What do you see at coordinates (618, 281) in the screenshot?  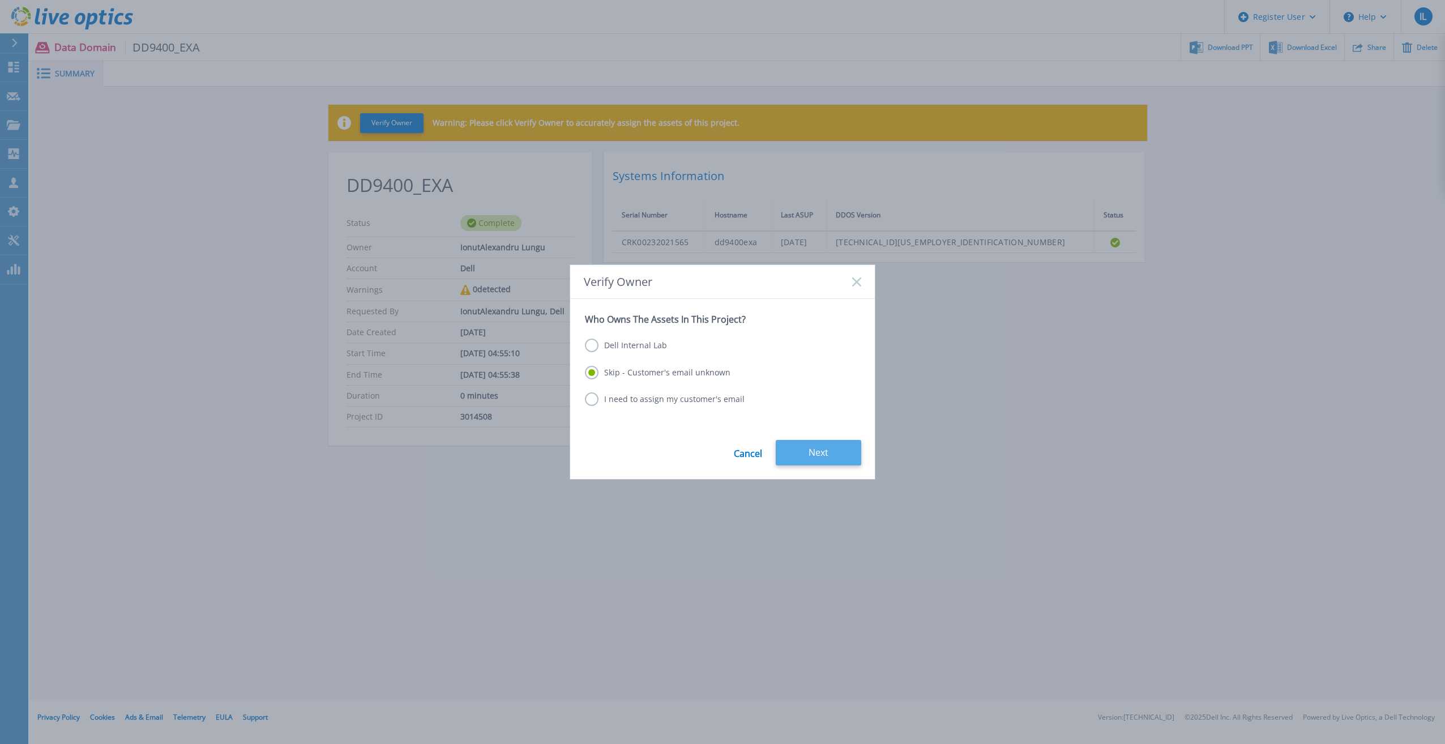 I see `span: Verify Owner` at bounding box center [618, 281].